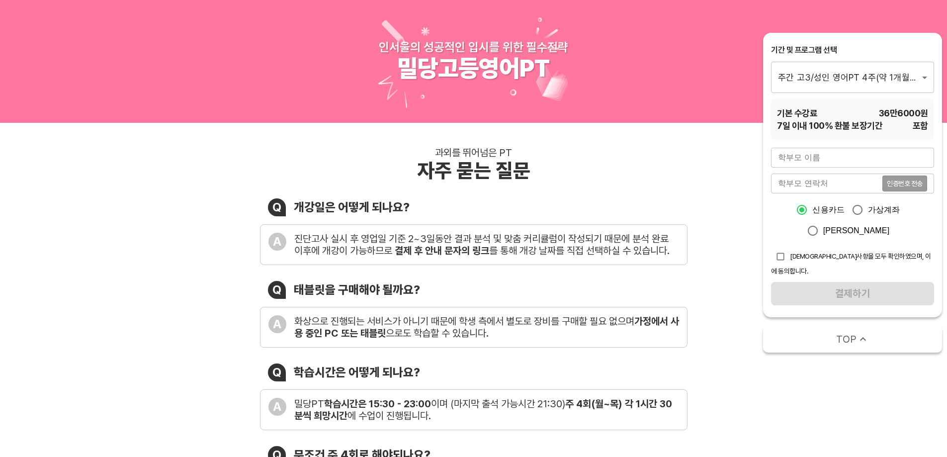  I want to click on span: 포함, so click(921, 125).